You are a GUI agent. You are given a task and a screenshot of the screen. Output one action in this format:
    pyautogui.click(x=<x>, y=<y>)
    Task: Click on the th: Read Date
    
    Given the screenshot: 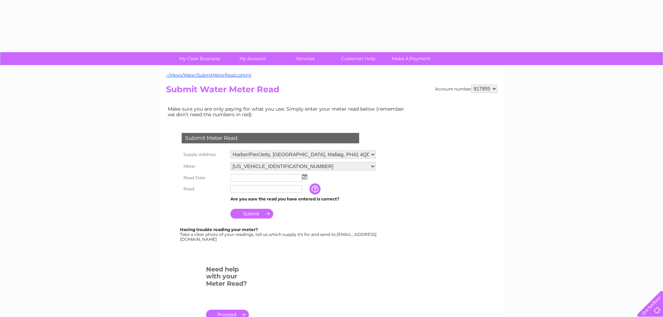 What is the action you would take?
    pyautogui.click(x=204, y=178)
    